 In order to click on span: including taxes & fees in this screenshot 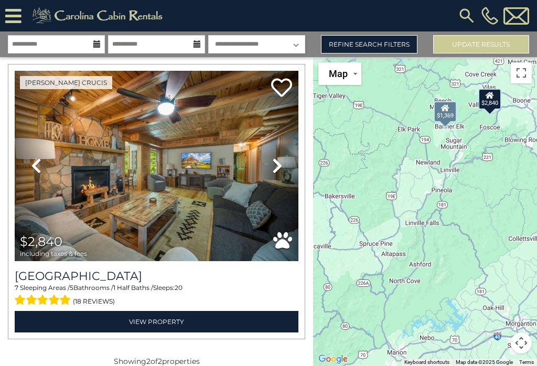, I will do `click(53, 253)`.